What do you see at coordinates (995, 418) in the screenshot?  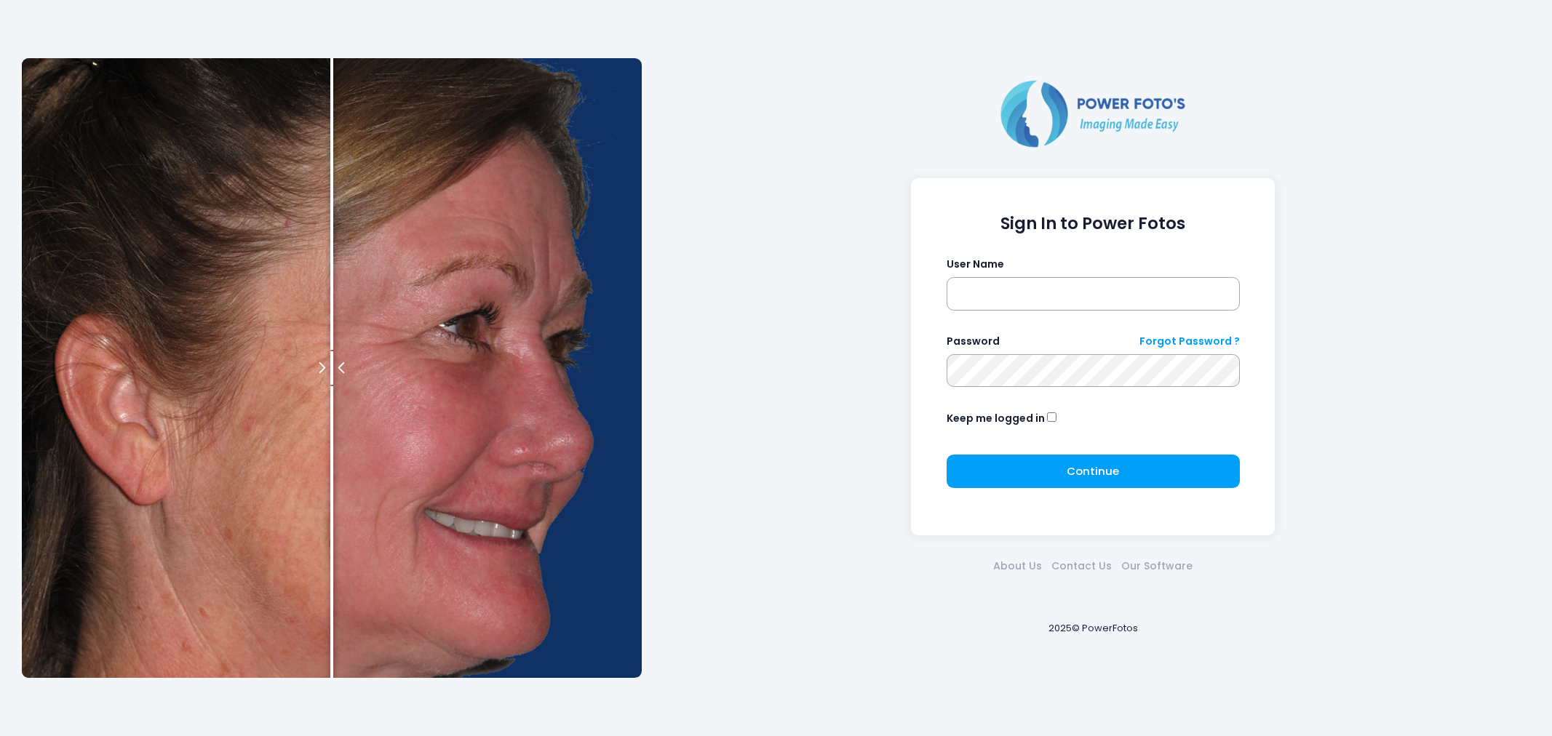 I see `label: Keep me logged in` at bounding box center [995, 418].